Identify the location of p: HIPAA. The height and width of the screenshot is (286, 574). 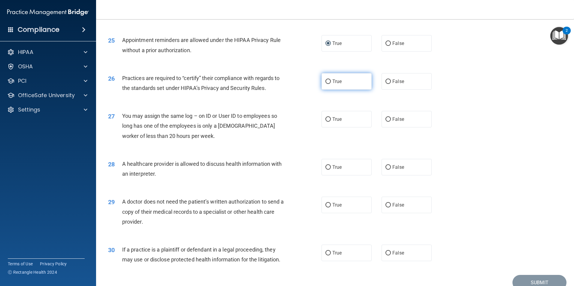
(26, 52).